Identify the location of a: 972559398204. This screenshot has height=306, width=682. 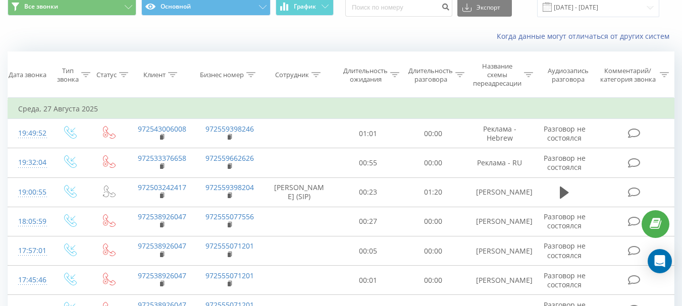
(230, 187).